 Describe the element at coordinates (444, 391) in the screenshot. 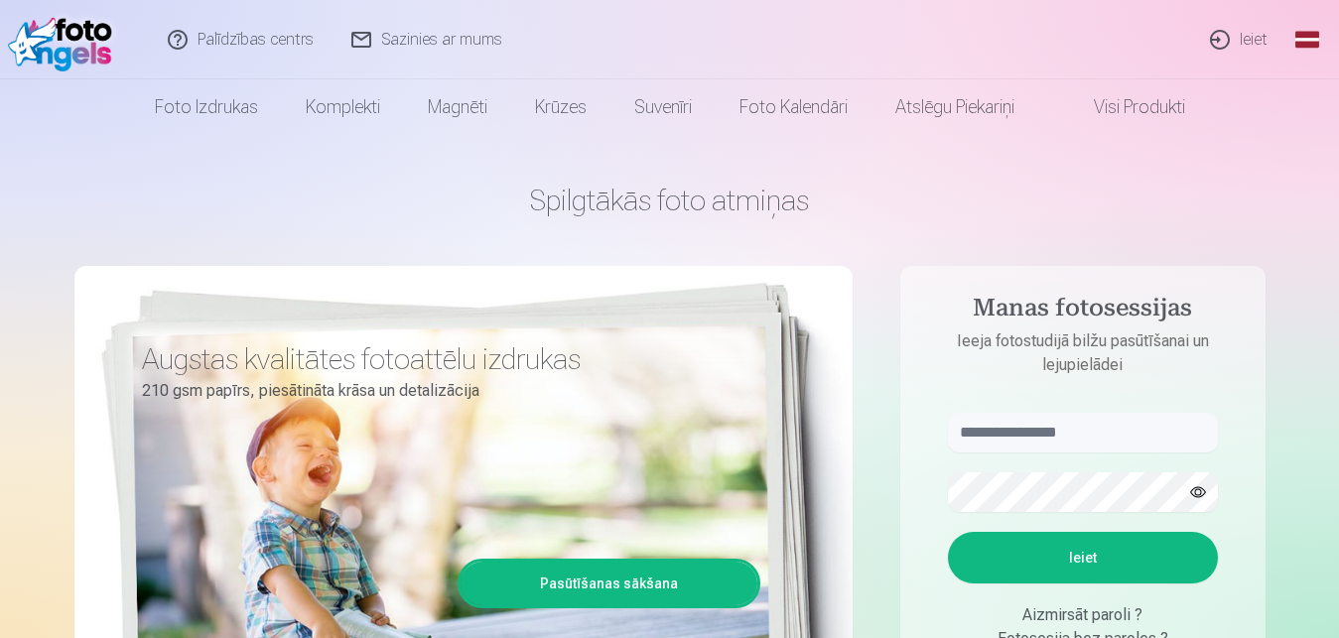

I see `p: 210 gsm papīrs, piesātināta krāsa un detalizācija` at that location.